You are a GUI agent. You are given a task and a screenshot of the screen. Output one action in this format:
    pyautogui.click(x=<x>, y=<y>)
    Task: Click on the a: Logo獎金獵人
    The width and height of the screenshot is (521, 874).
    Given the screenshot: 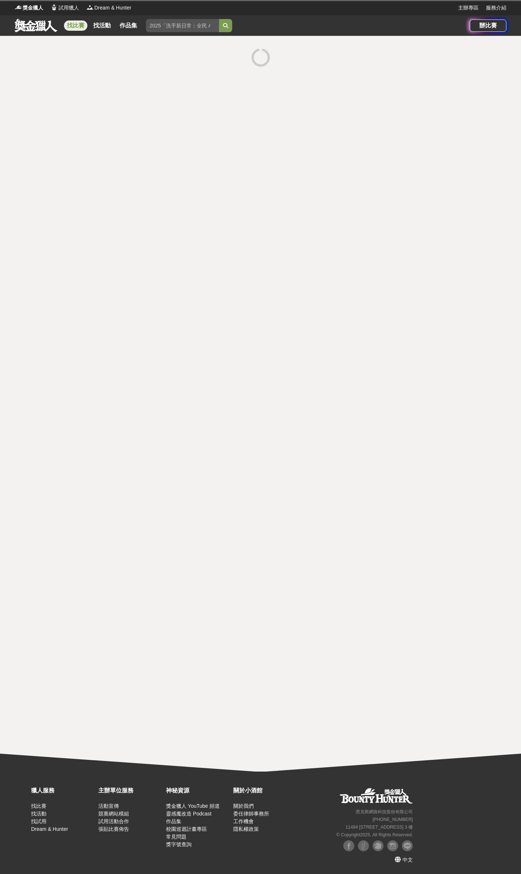 What is the action you would take?
    pyautogui.click(x=29, y=8)
    